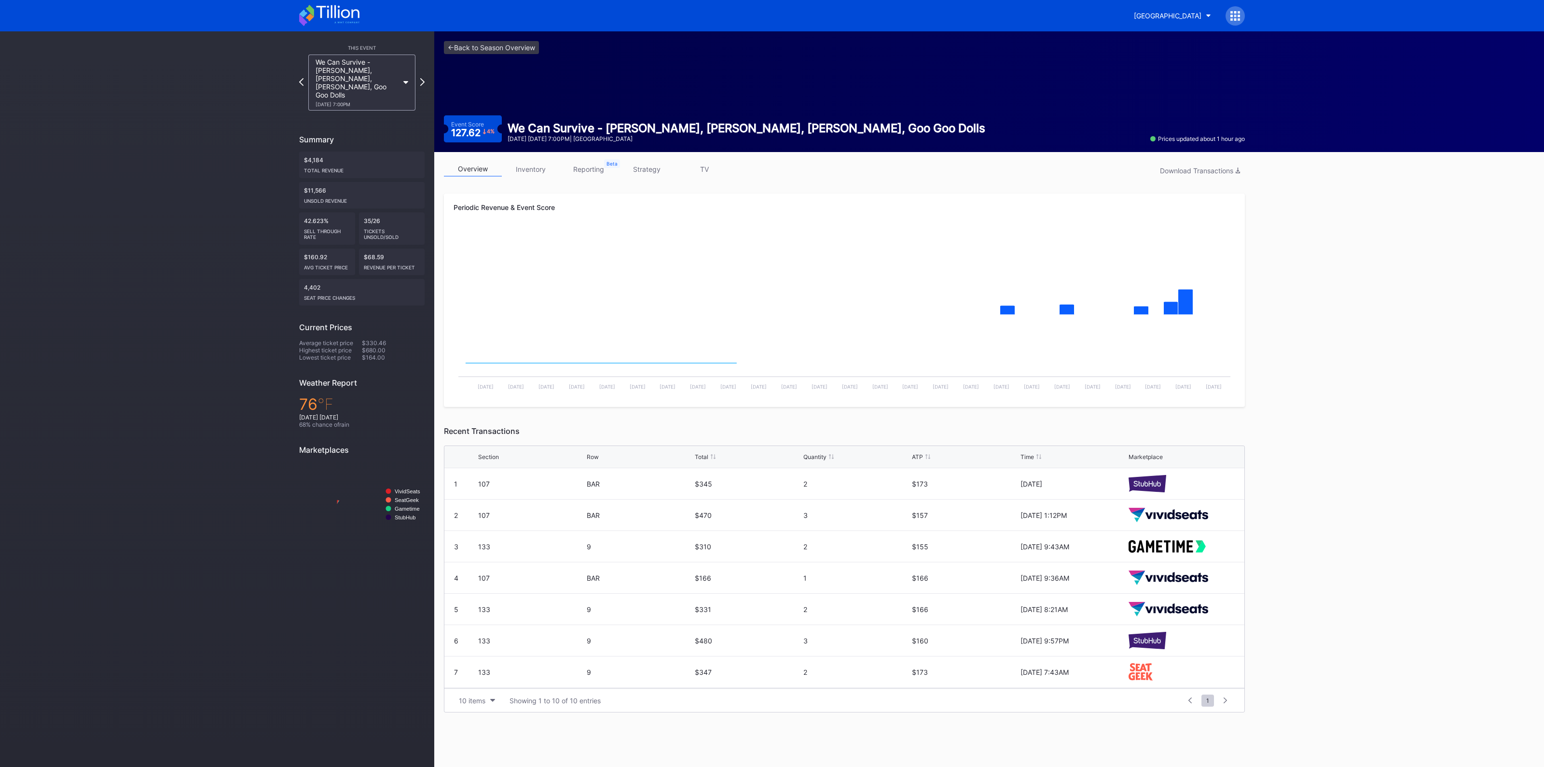 The width and height of the screenshot is (1544, 767). I want to click on div: Time, so click(1027, 457).